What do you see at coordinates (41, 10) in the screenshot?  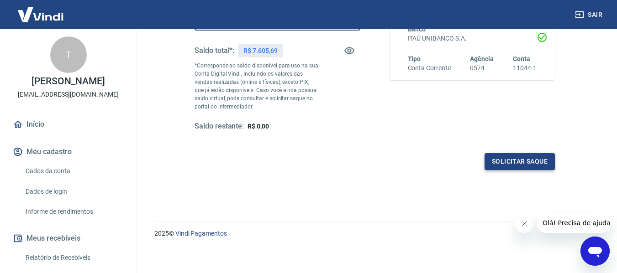 I see `span: Olá! Precisa de ajuda?` at bounding box center [41, 10].